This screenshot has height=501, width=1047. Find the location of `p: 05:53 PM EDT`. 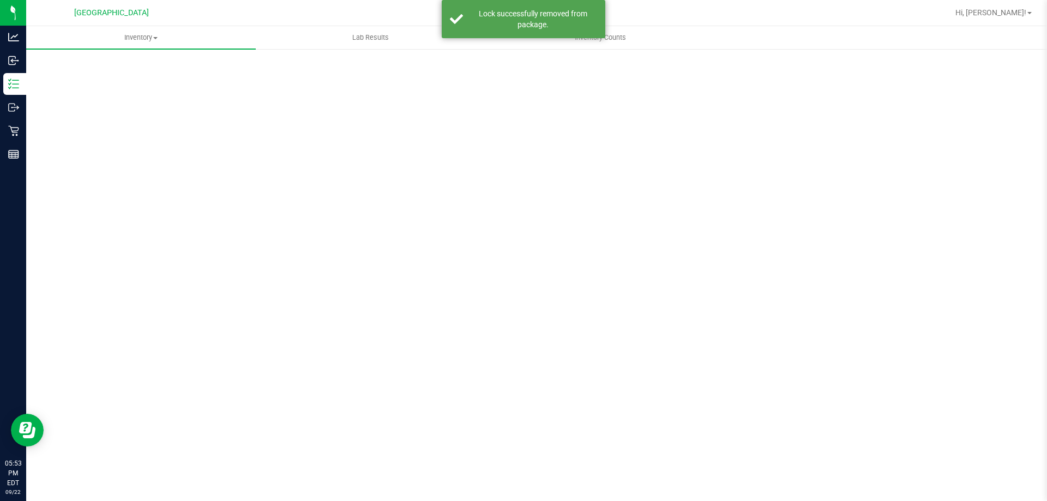

p: 05:53 PM EDT is located at coordinates (13, 473).